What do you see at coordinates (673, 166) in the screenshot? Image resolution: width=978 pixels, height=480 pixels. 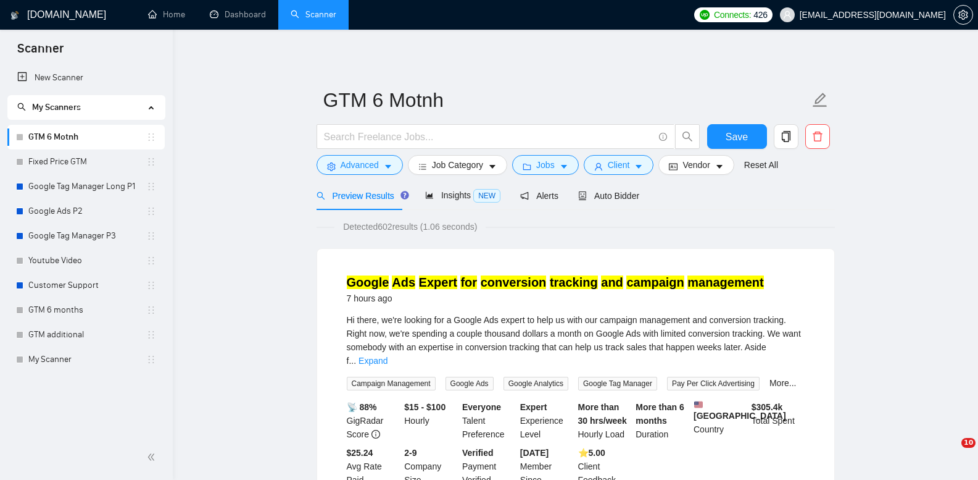 I see `span: idcard` at bounding box center [673, 166].